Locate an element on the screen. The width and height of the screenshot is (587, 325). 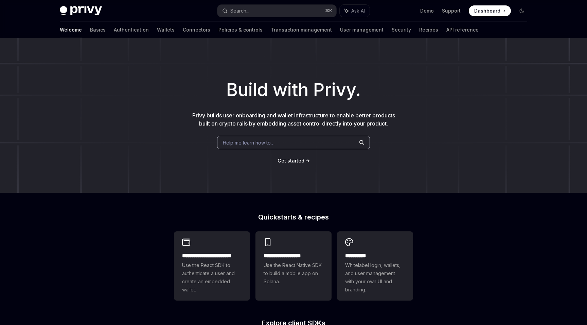
a: Recipes is located at coordinates (429, 30).